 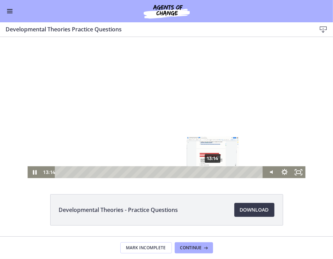 I want to click on span: Mark Incomplete, so click(x=146, y=248).